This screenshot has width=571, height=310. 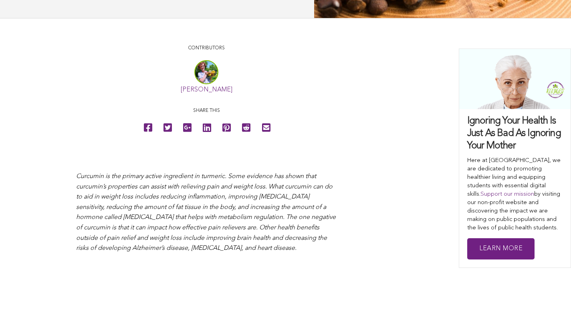 What do you see at coordinates (551, 290) in the screenshot?
I see `div: Chat Widget` at bounding box center [551, 290].